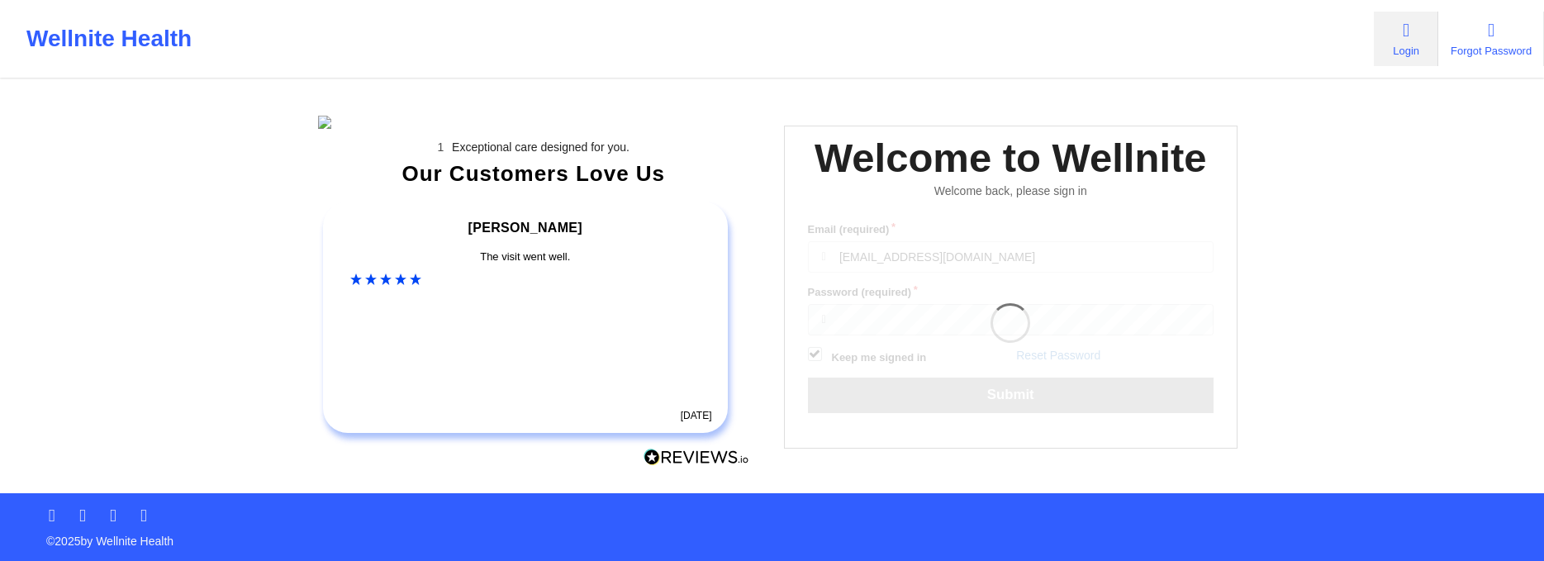  What do you see at coordinates (1010, 158) in the screenshot?
I see `div: Welcome to Wellnite` at bounding box center [1010, 158].